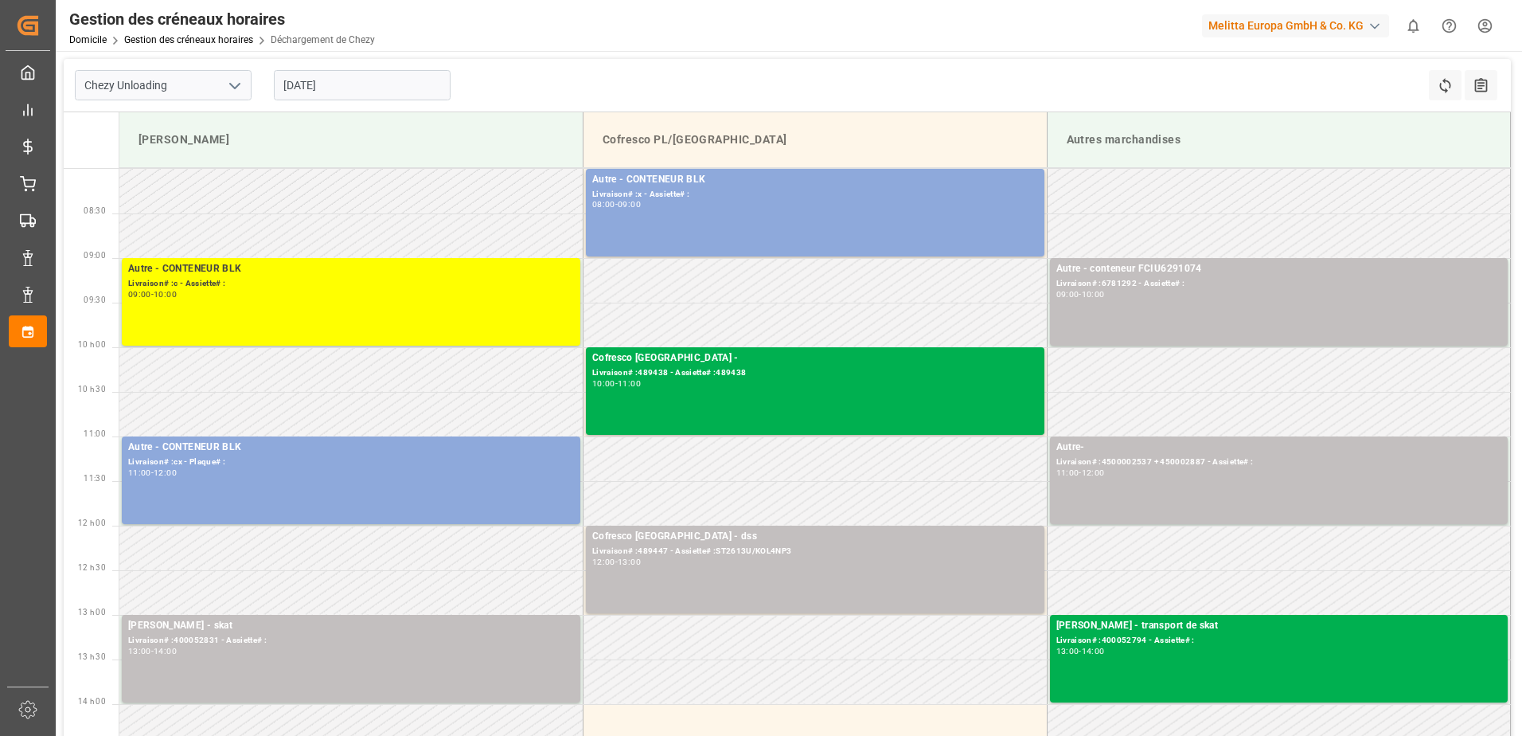  I want to click on a: Domicile, so click(88, 40).